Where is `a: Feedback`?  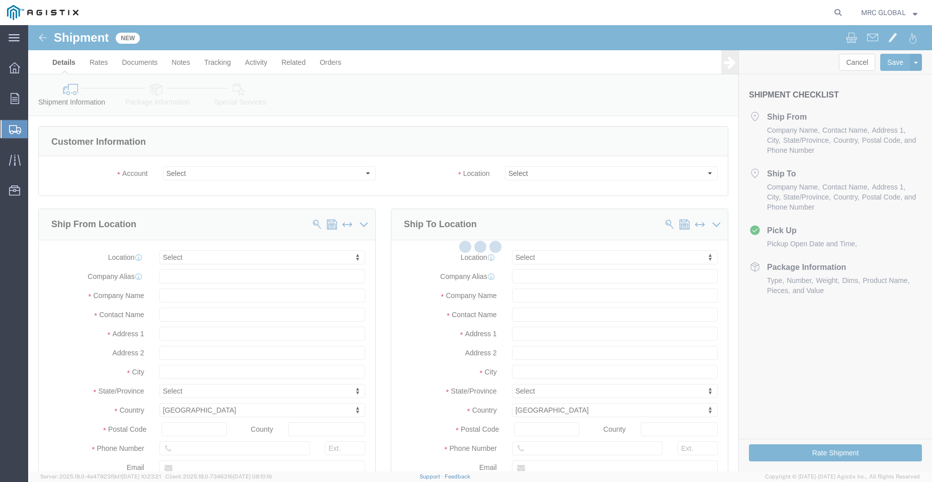 a: Feedback is located at coordinates (457, 477).